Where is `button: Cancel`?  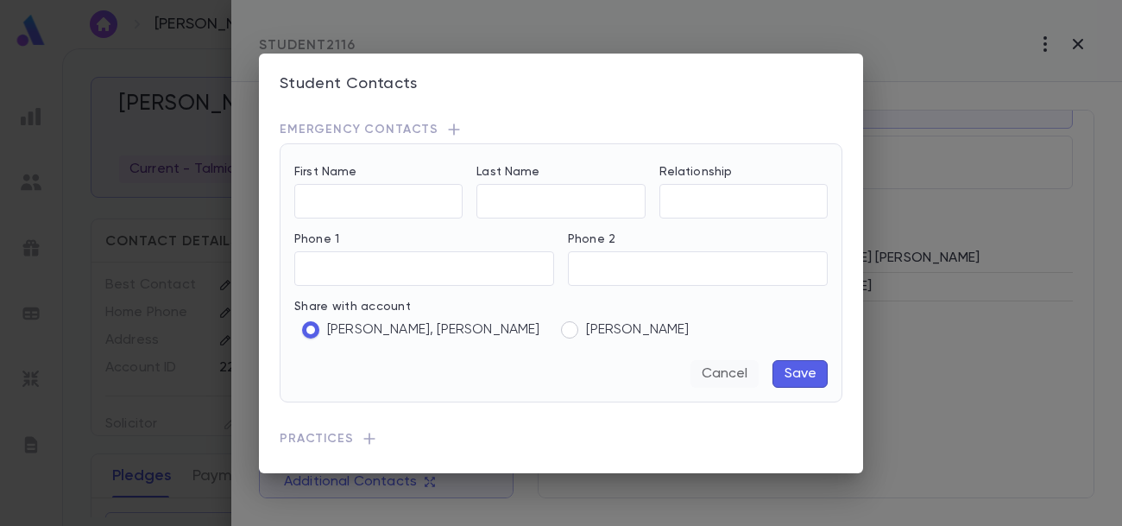
button: Cancel is located at coordinates (724, 374).